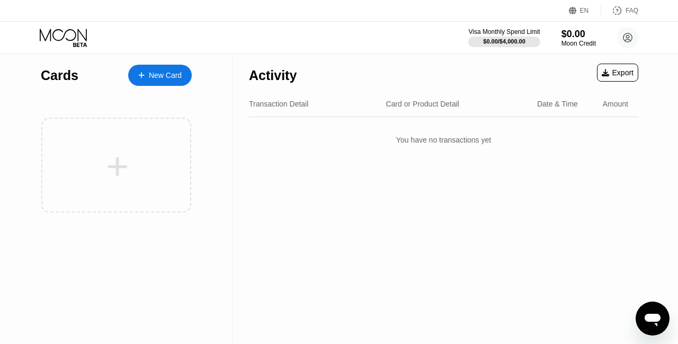 Image resolution: width=678 pixels, height=344 pixels. Describe the element at coordinates (59, 75) in the screenshot. I see `div: Cards` at that location.